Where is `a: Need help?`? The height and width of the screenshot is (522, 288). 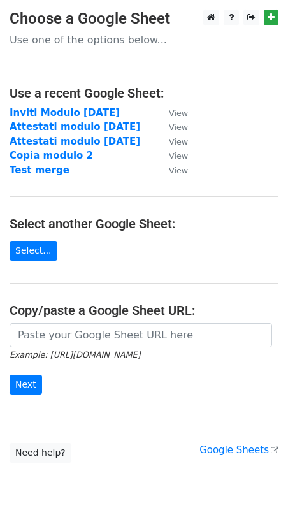
a: Need help? is located at coordinates (40, 453).